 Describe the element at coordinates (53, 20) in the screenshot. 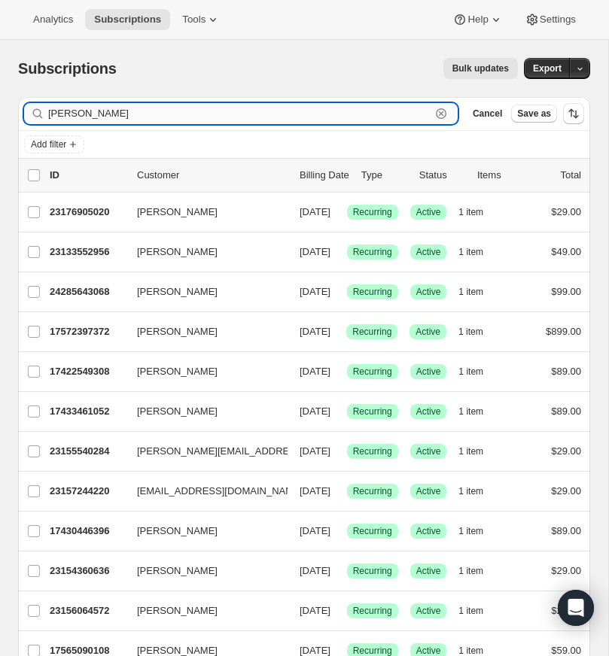

I see `button: Analytics` at that location.